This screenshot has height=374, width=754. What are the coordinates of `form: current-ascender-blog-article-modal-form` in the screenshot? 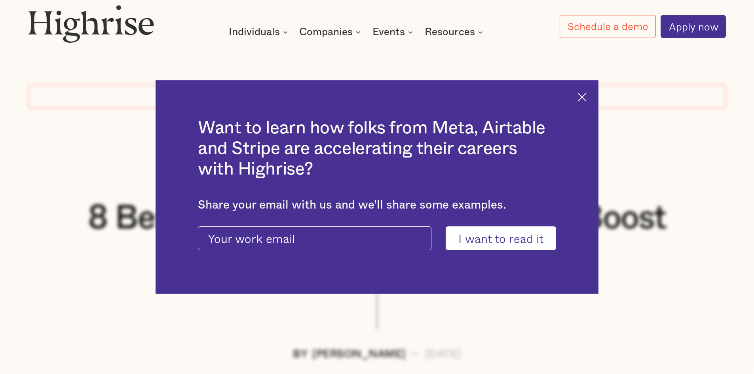 It's located at (377, 238).